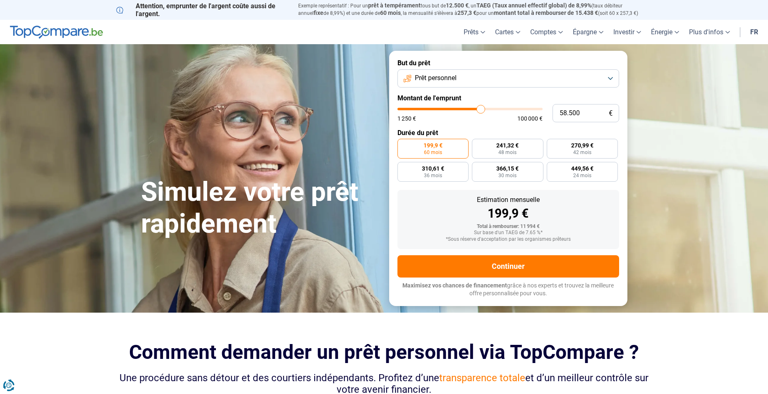  Describe the element at coordinates (582, 176) in the screenshot. I see `span: 24 mois` at that location.